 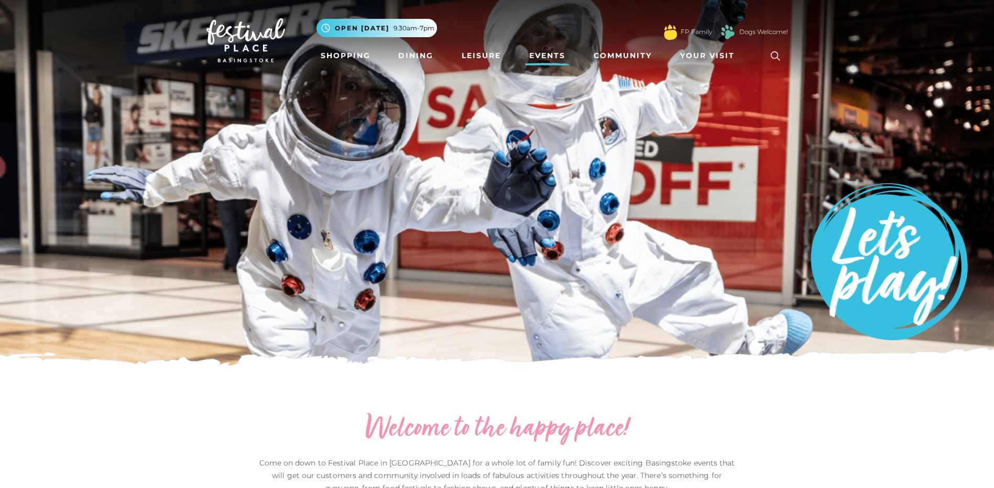 What do you see at coordinates (763, 32) in the screenshot?
I see `a: Dogs Welcome!` at bounding box center [763, 32].